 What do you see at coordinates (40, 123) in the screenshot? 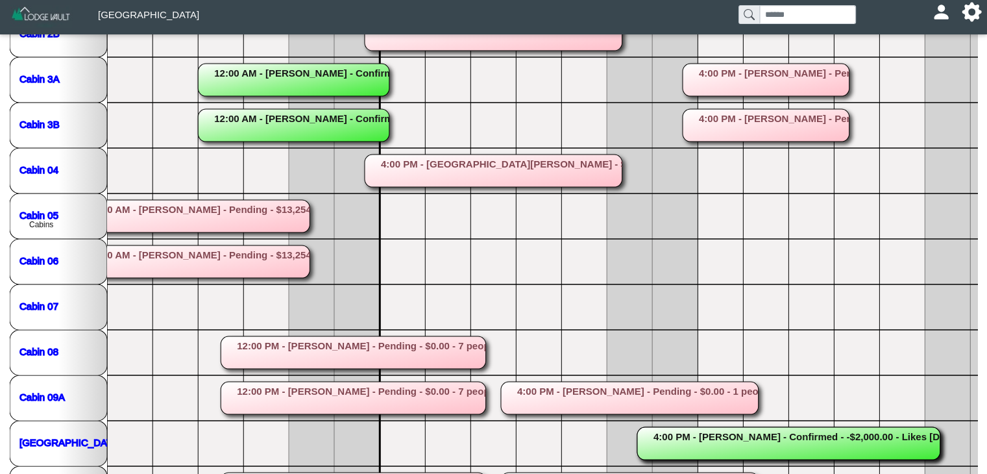
I see `a: Cabin 3B` at bounding box center [40, 123].